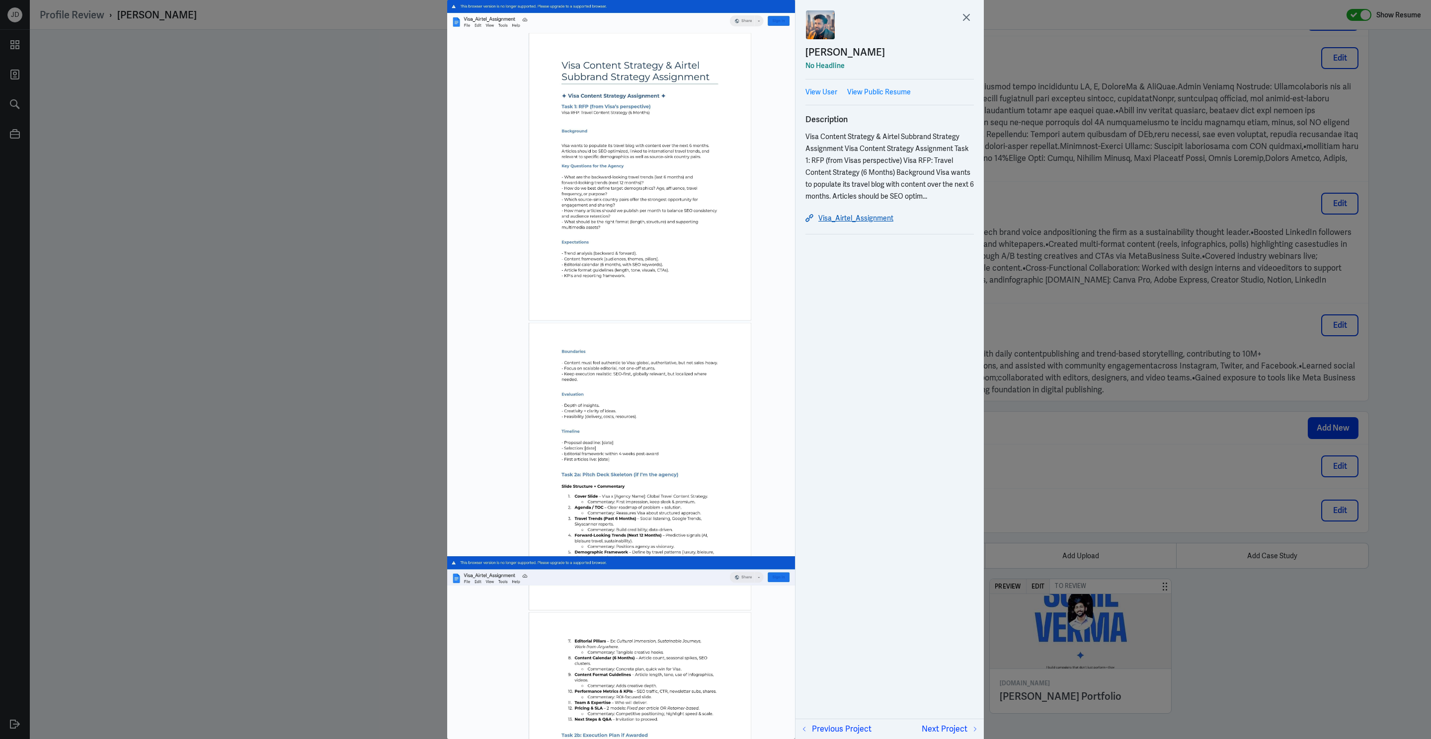 This screenshot has height=739, width=1431. Describe the element at coordinates (879, 92) in the screenshot. I see `a: View Public Resume` at that location.